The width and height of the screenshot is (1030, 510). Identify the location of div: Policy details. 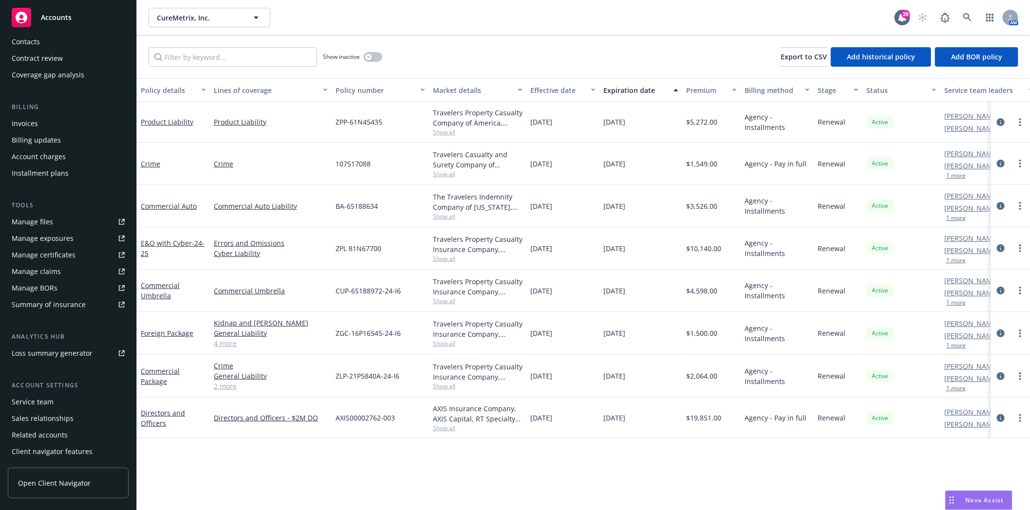
(168, 90).